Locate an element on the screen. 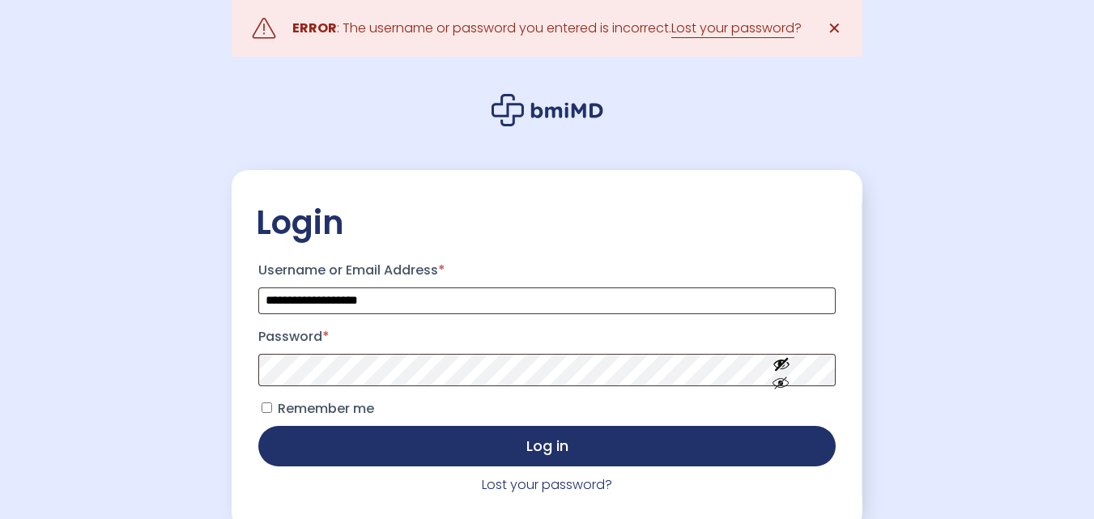  a: Lost your password is located at coordinates (733, 28).